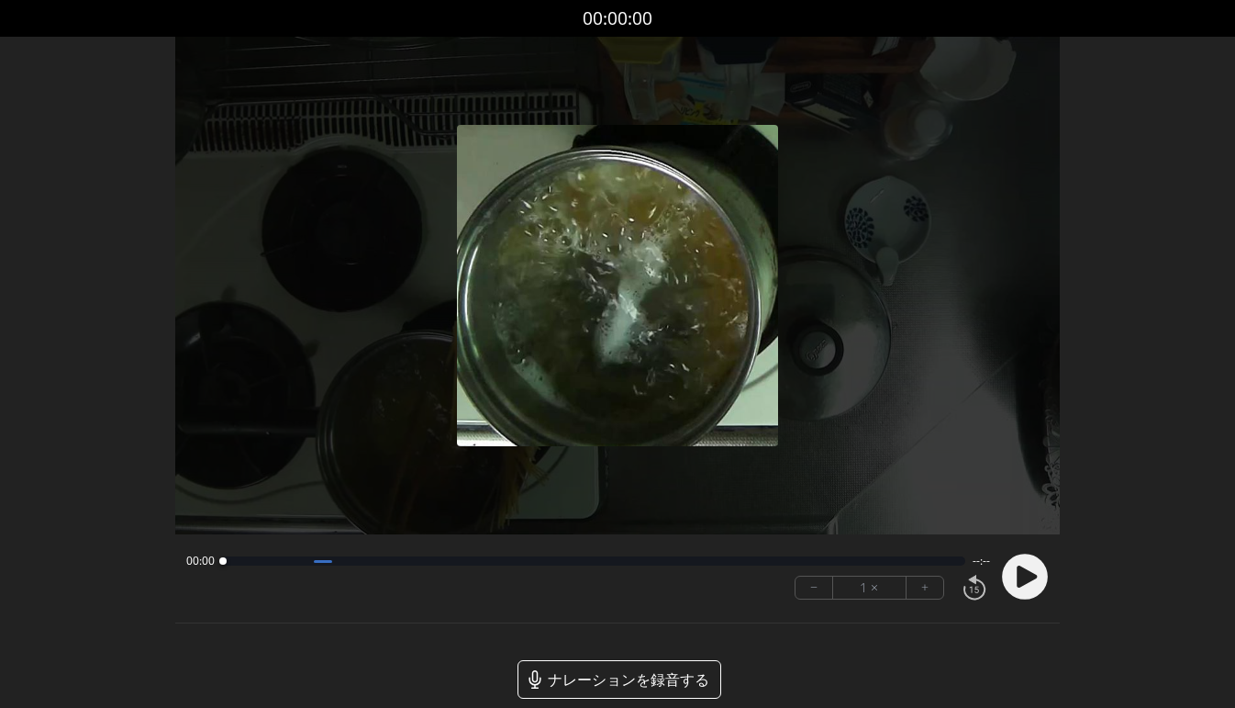 The height and width of the screenshot is (708, 1235). What do you see at coordinates (869, 587) in the screenshot?
I see `font: 1 ×` at bounding box center [869, 587].